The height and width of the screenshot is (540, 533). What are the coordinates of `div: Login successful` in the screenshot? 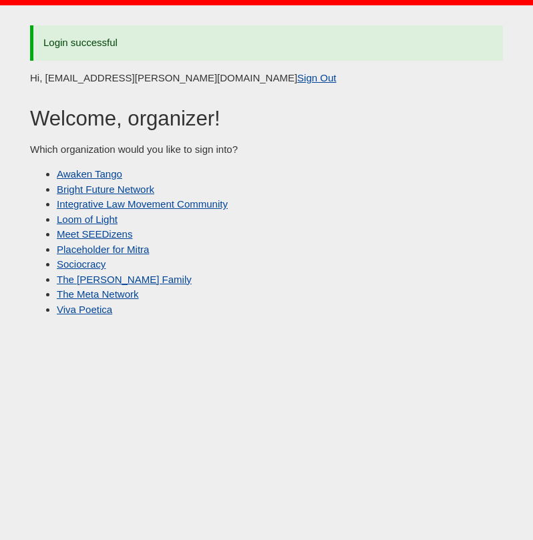 It's located at (266, 43).